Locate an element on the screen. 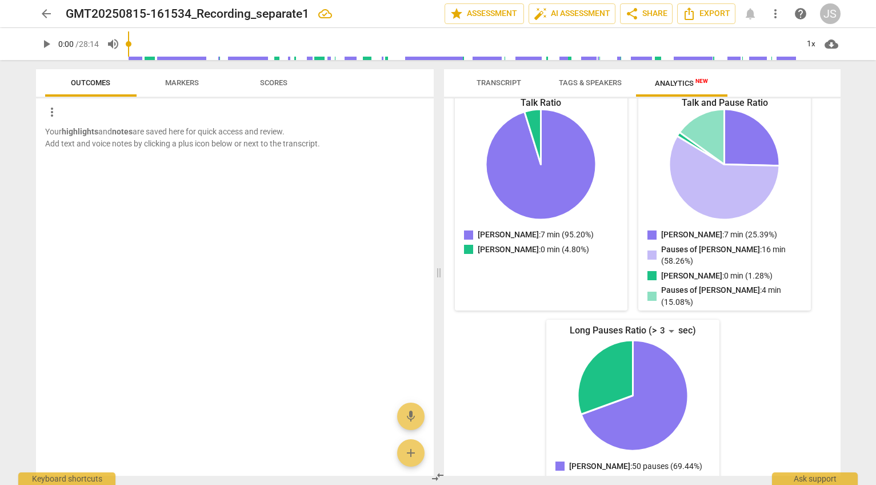  button: Export is located at coordinates (706, 14).